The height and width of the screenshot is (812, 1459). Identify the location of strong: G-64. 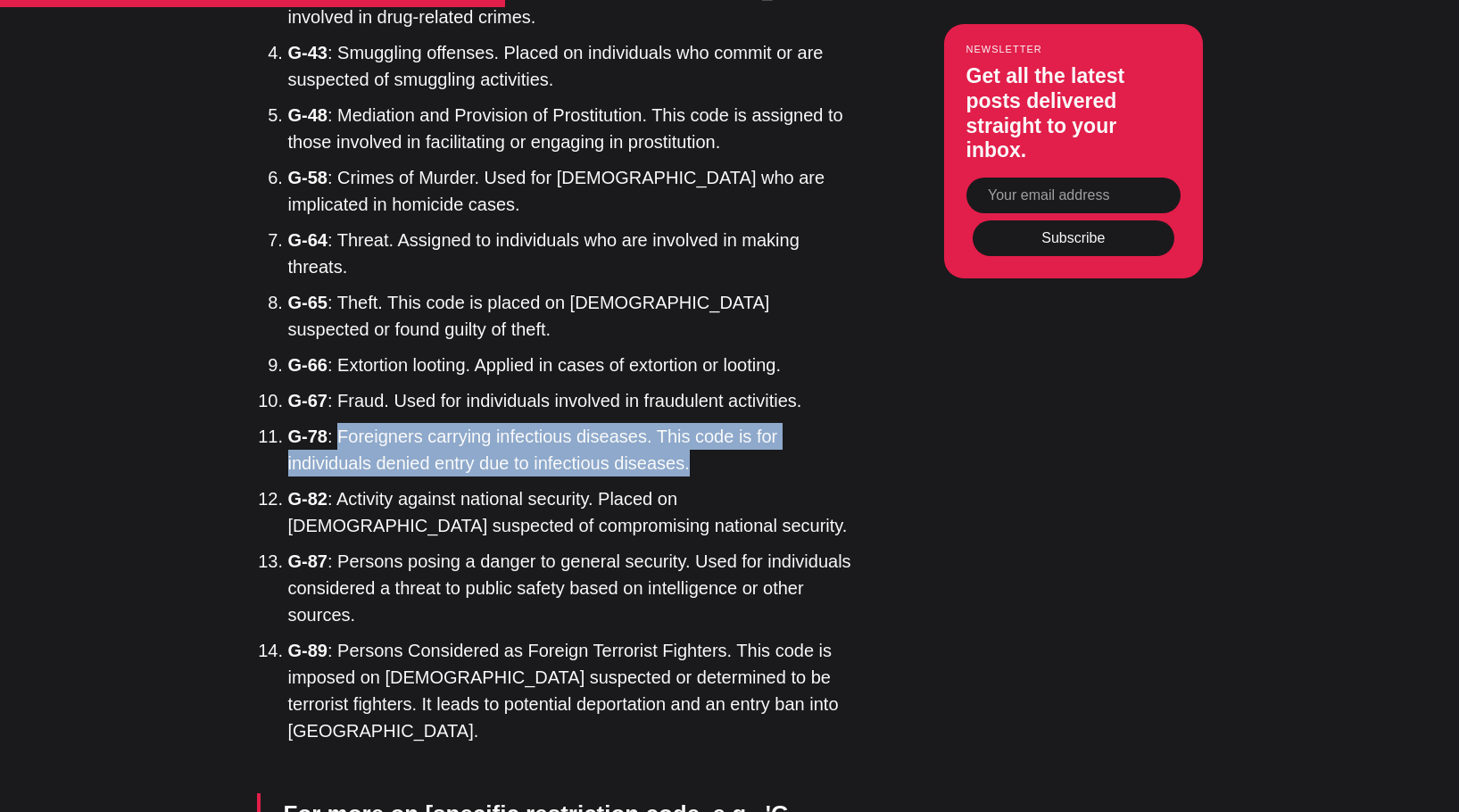
(308, 240).